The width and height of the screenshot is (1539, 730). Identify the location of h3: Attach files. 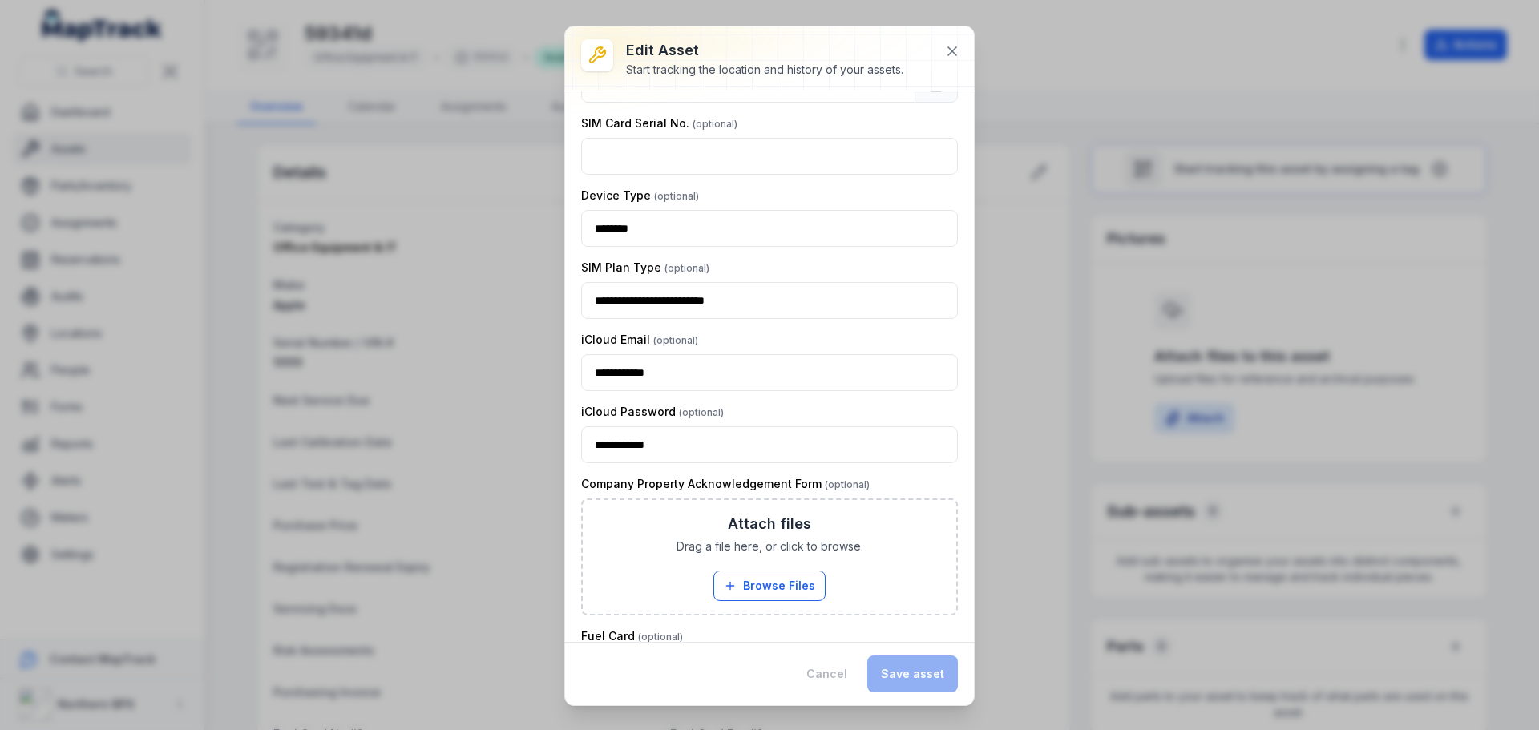
(769, 524).